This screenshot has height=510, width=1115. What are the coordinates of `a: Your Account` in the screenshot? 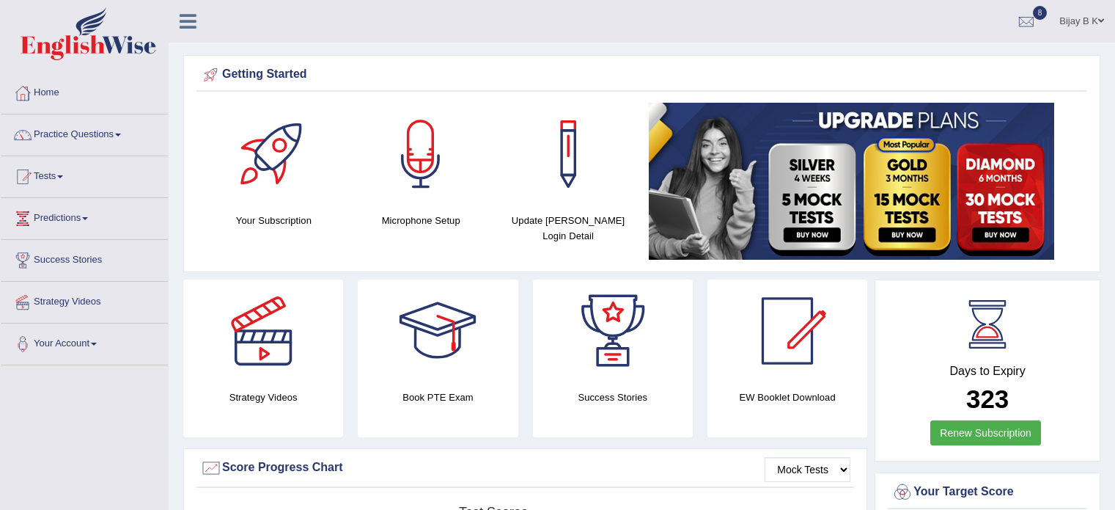 It's located at (84, 342).